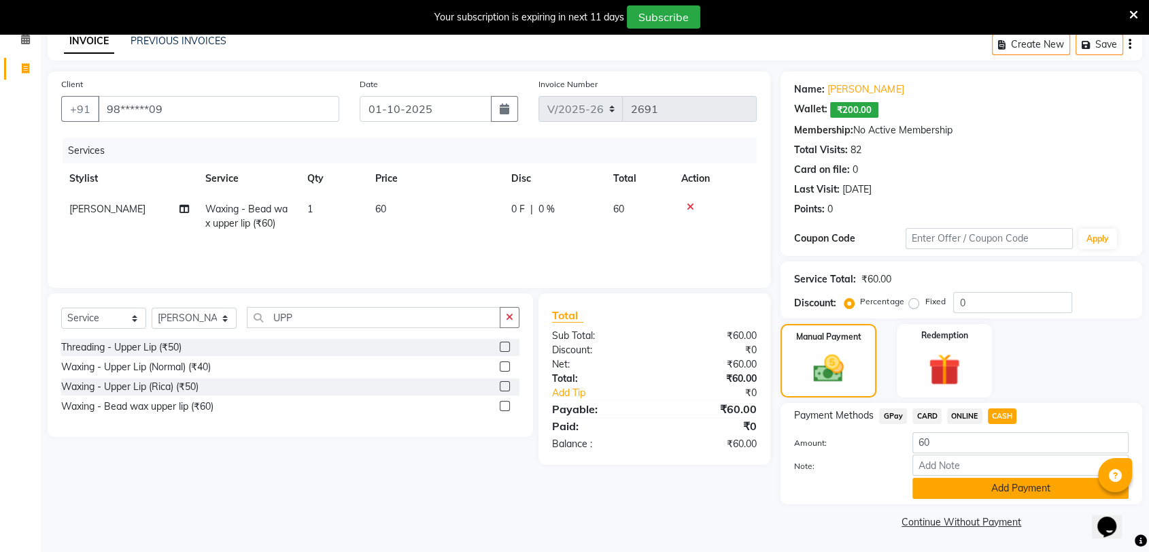  What do you see at coordinates (598, 443) in the screenshot?
I see `div: Balance :` at bounding box center [598, 443].